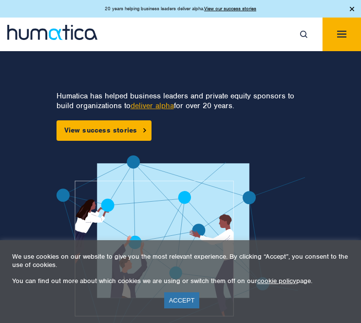  What do you see at coordinates (342, 34) in the screenshot?
I see `img: menuicon` at bounding box center [342, 34].